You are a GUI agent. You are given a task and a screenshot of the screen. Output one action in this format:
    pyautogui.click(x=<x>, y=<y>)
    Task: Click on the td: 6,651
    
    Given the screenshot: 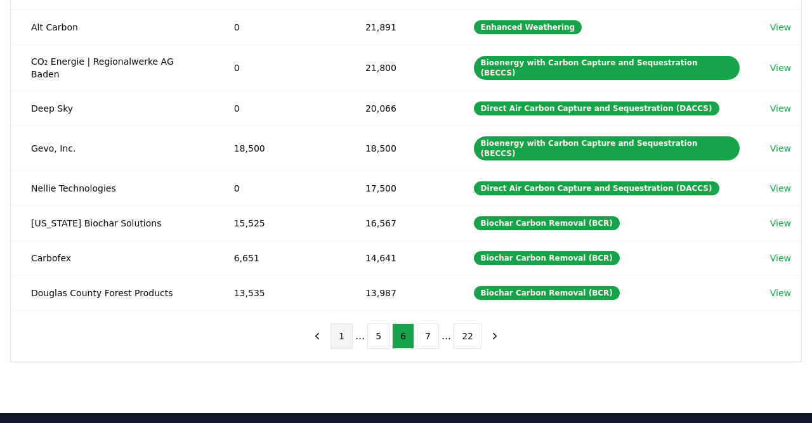 What is the action you would take?
    pyautogui.click(x=279, y=257)
    